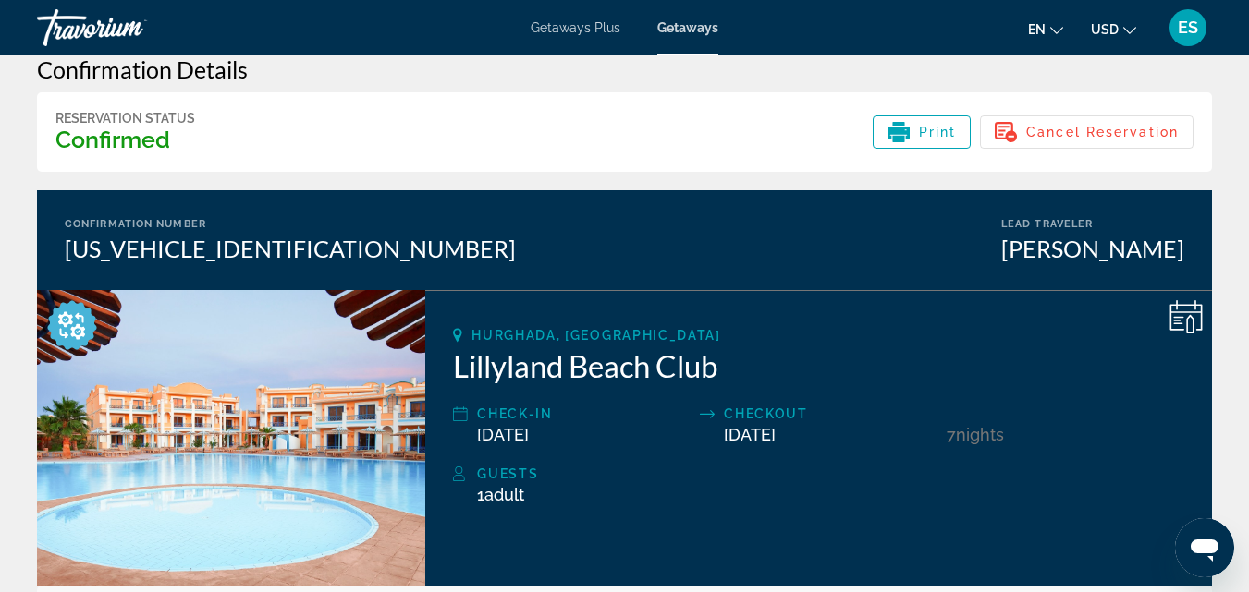 The height and width of the screenshot is (592, 1249). I want to click on h3: Confirmation Details, so click(624, 69).